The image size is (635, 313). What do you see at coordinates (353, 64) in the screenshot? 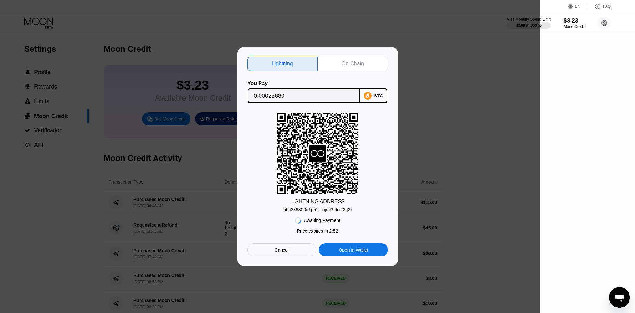
I see `div: On-Chain` at bounding box center [353, 64].